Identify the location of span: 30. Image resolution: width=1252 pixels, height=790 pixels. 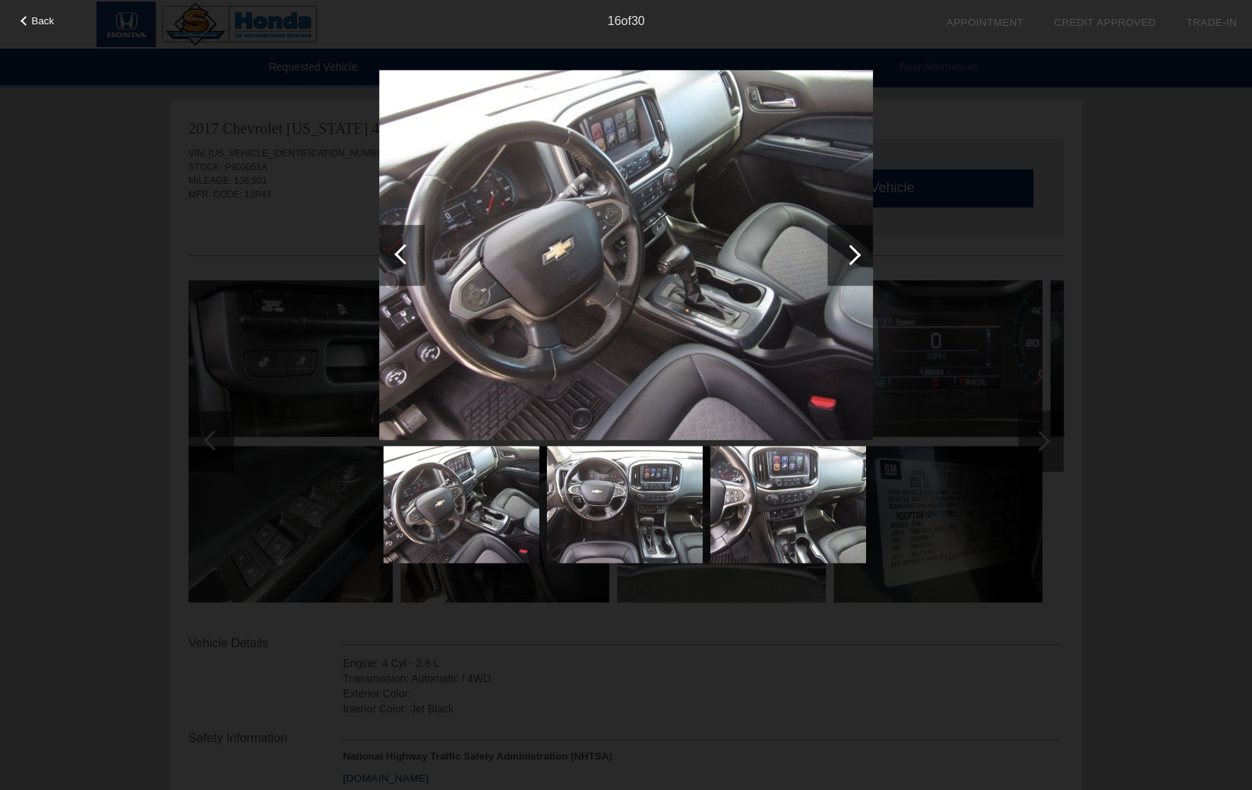
(638, 21).